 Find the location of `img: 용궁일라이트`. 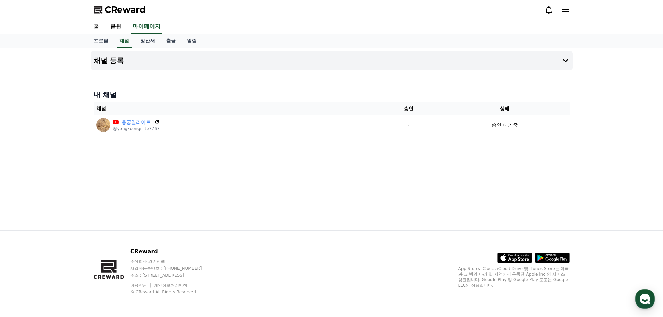

img: 용궁일라이트 is located at coordinates (103, 125).